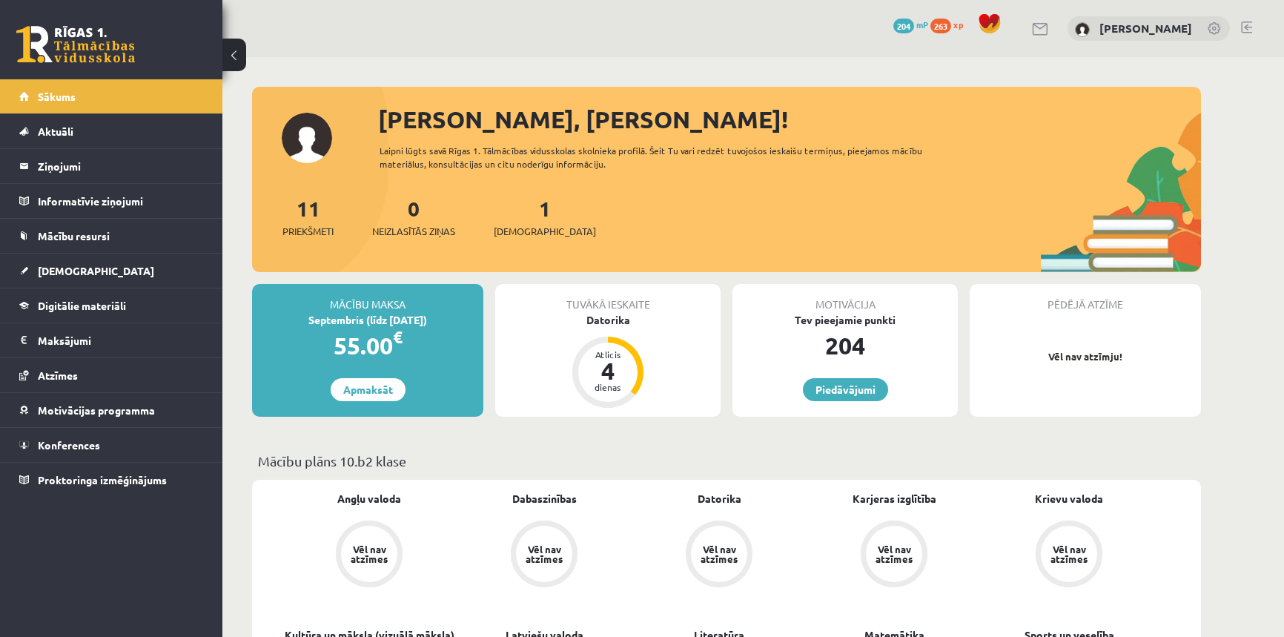 This screenshot has height=637, width=1284. What do you see at coordinates (845, 389) in the screenshot?
I see `a: Piedāvājumi` at bounding box center [845, 389].